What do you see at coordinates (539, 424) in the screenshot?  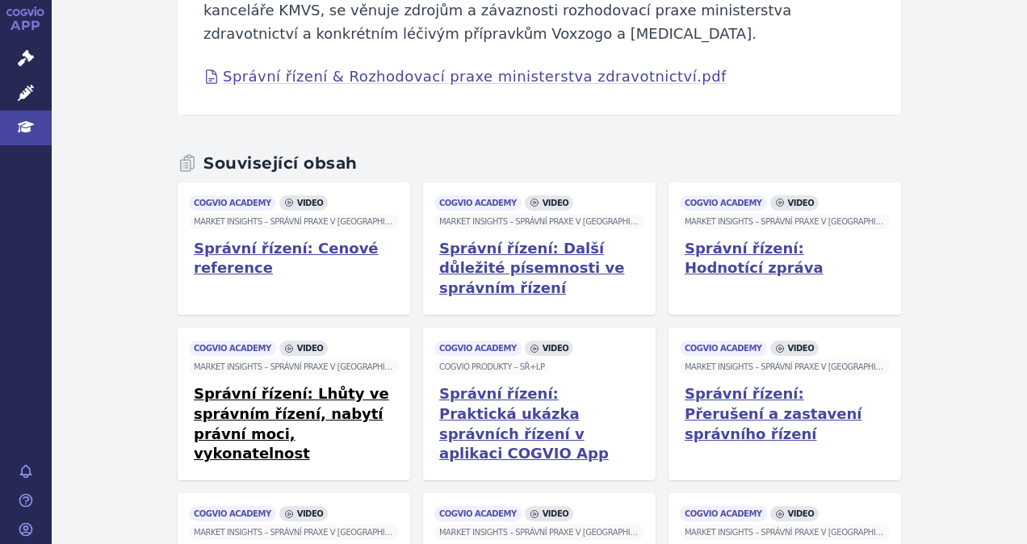 I see `a: Správní řízení: Praktická ukázka správních řízení v aplikaci COGVIO App` at bounding box center [539, 424].